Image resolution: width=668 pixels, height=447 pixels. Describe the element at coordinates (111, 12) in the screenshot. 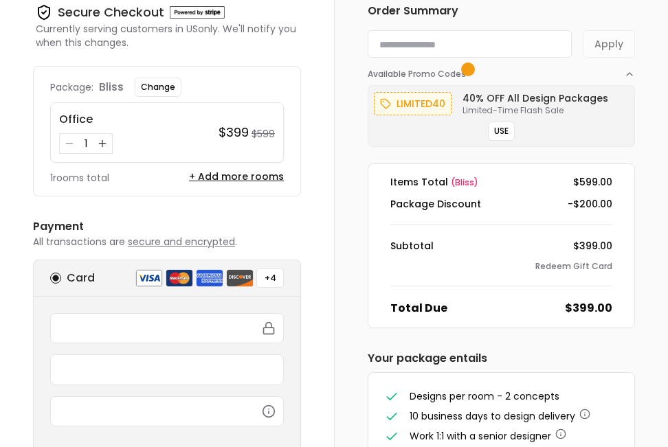

I see `h4: Secure Checkout` at that location.